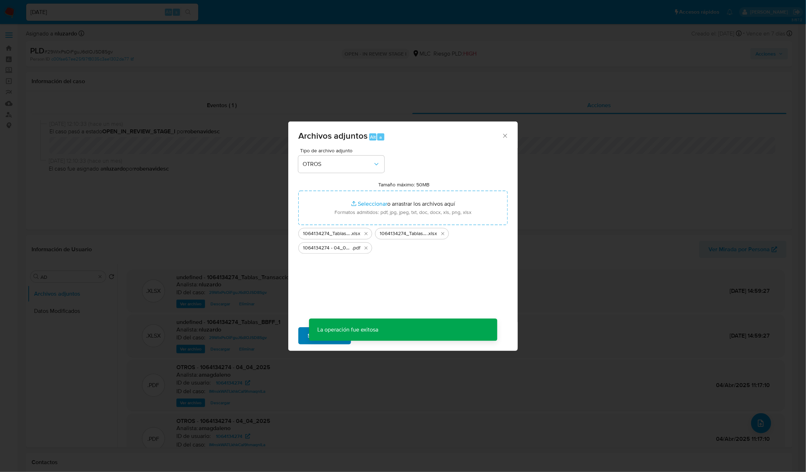 The height and width of the screenshot is (472, 806). What do you see at coordinates (333, 136) in the screenshot?
I see `span: Archivos adjuntos` at bounding box center [333, 136].